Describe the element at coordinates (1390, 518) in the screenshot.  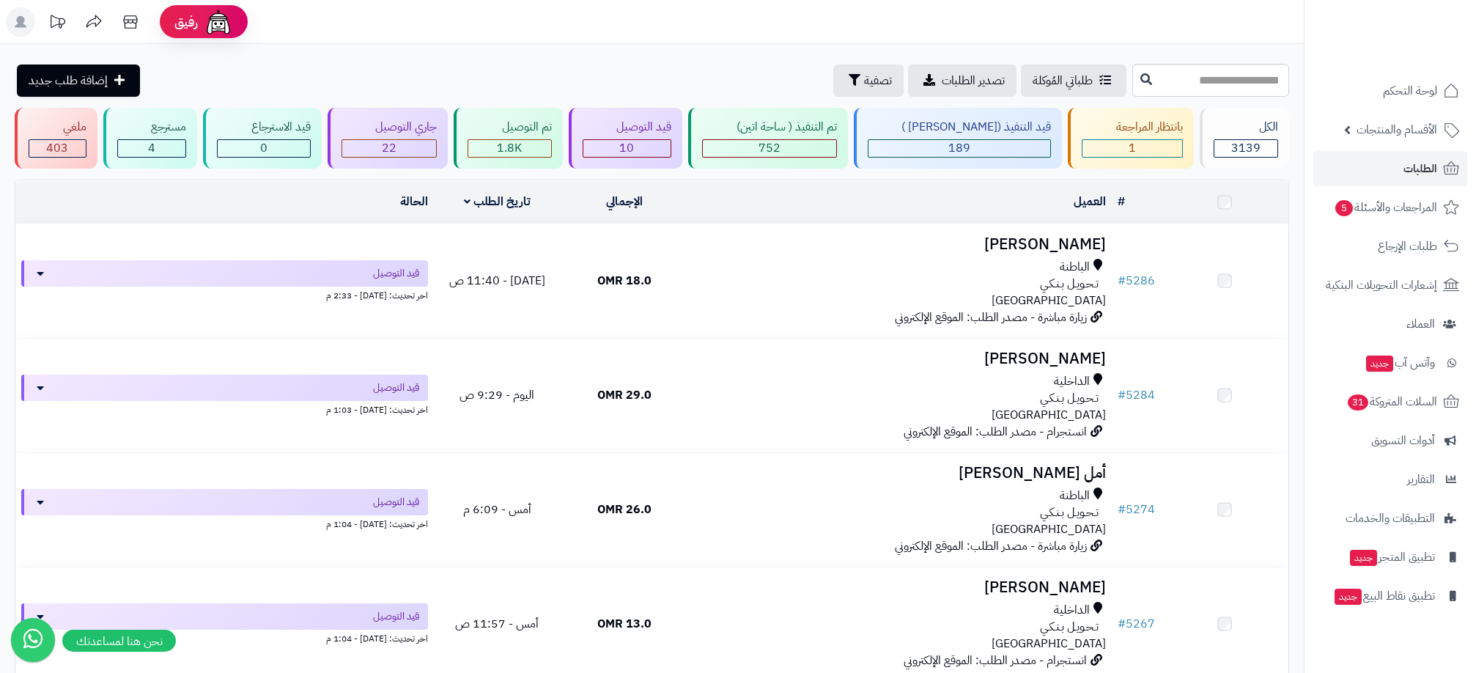
I see `a: التطبيقات والخدمات` at that location.